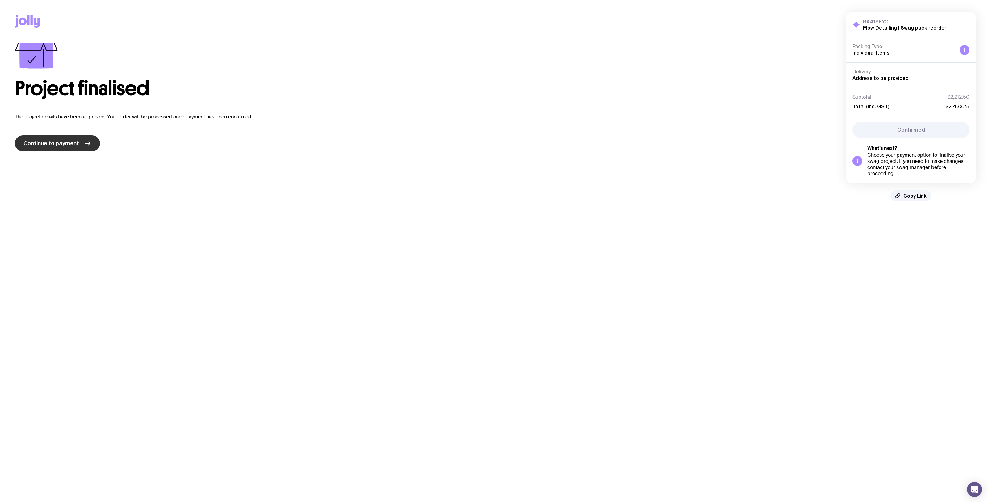 This screenshot has height=503, width=988. What do you see at coordinates (871, 53) in the screenshot?
I see `span: Individual Items` at bounding box center [871, 53].